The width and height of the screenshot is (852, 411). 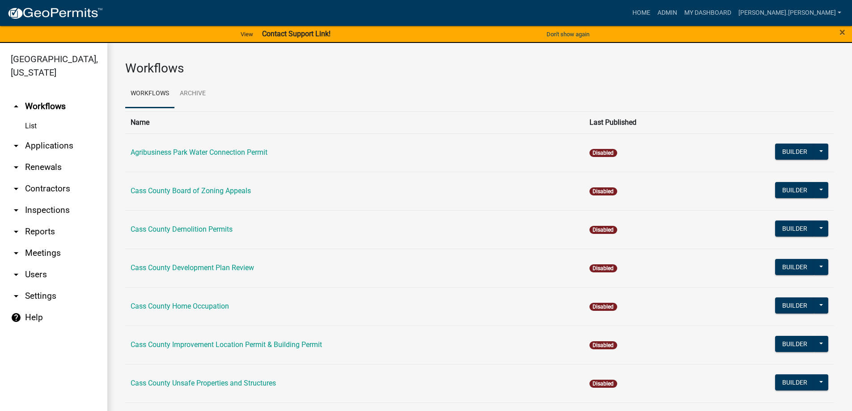 I want to click on a: Workflows, so click(x=150, y=94).